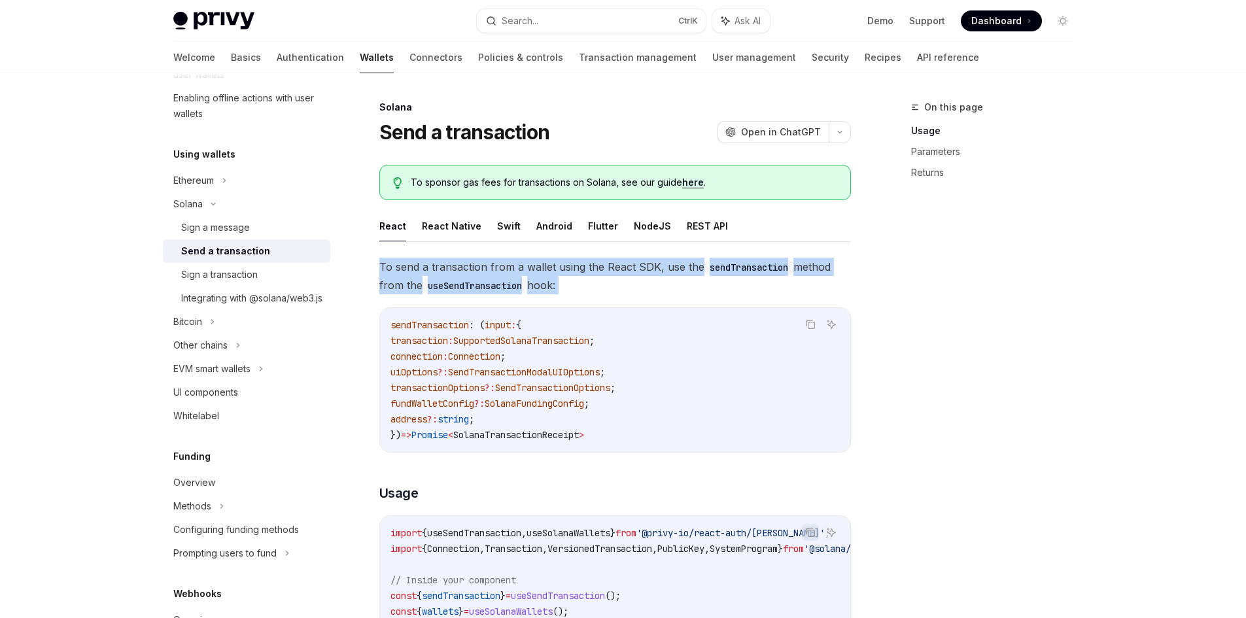 The height and width of the screenshot is (618, 1246). What do you see at coordinates (600, 549) in the screenshot?
I see `span: VersionedTransaction` at bounding box center [600, 549].